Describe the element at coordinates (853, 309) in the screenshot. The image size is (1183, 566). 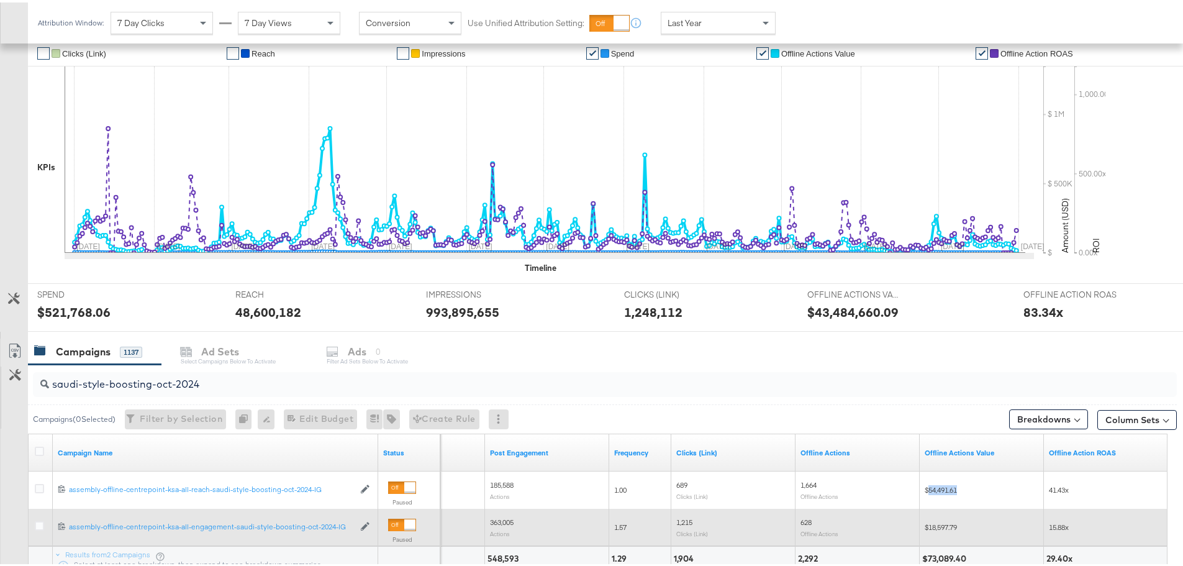
I see `div: $43,484,660.09` at that location.